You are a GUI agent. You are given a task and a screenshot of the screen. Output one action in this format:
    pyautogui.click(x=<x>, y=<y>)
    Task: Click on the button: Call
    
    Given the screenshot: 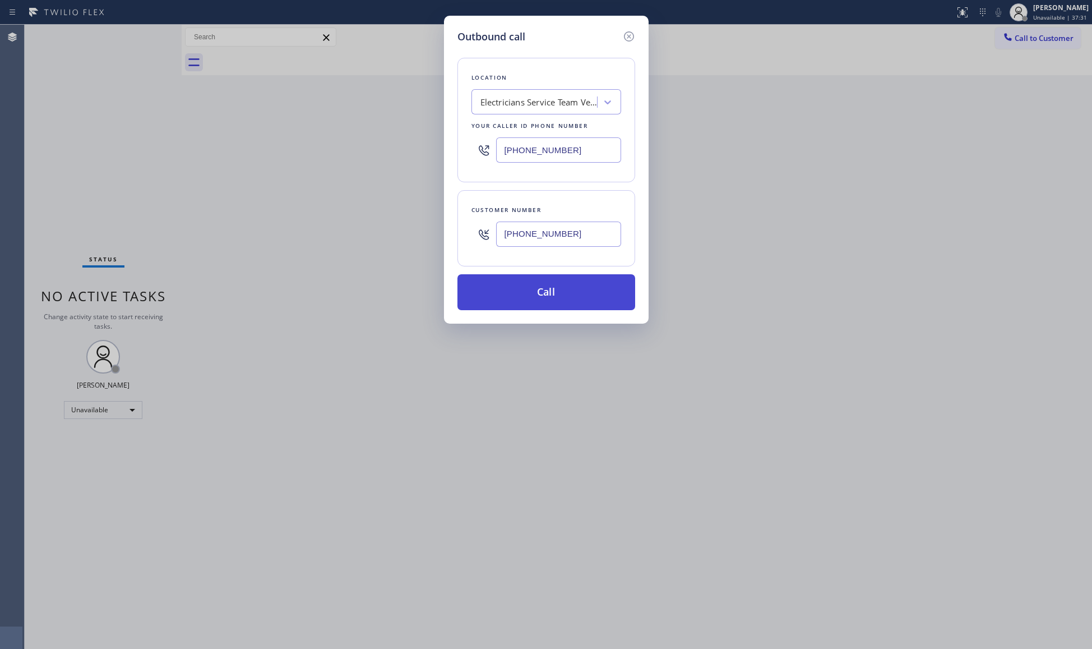 What is the action you would take?
    pyautogui.click(x=546, y=292)
    